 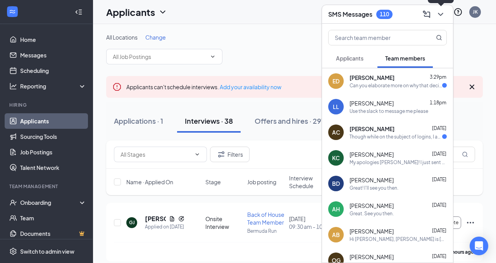 I want to click on div: GJ, so click(x=132, y=222).